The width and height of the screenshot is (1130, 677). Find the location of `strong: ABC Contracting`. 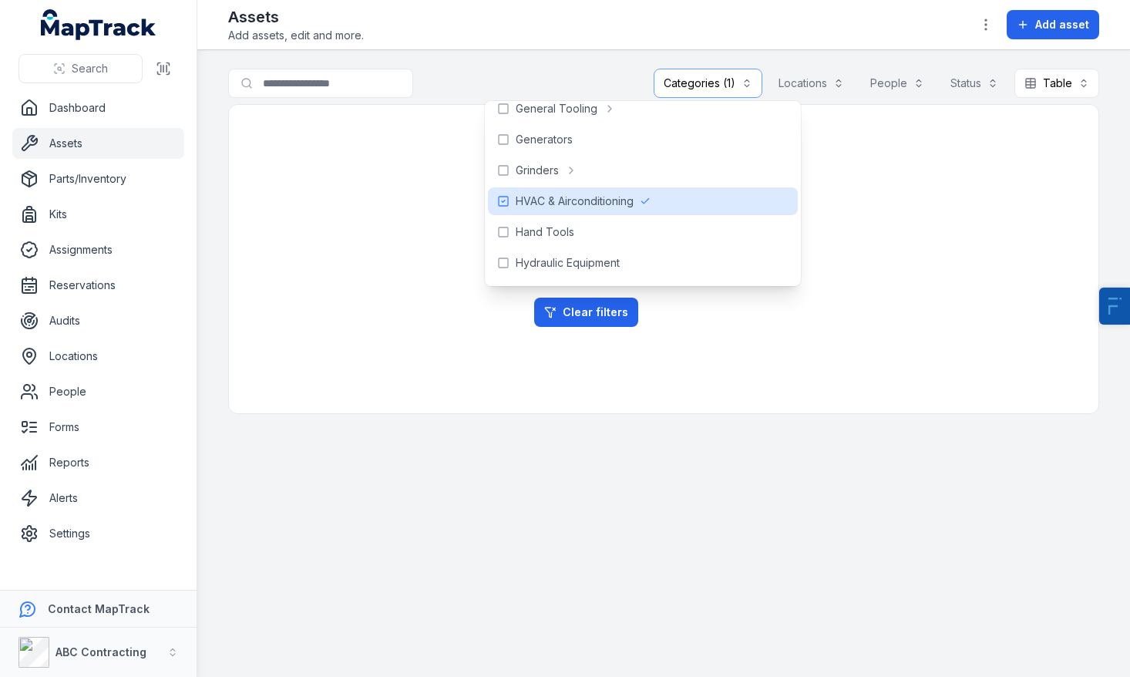

strong: ABC Contracting is located at coordinates (101, 652).